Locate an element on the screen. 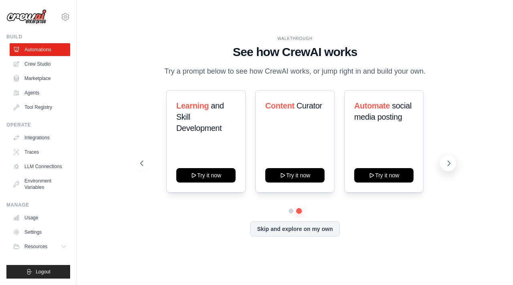 This screenshot has height=285, width=513. a: Environment Variables is located at coordinates (40, 184).